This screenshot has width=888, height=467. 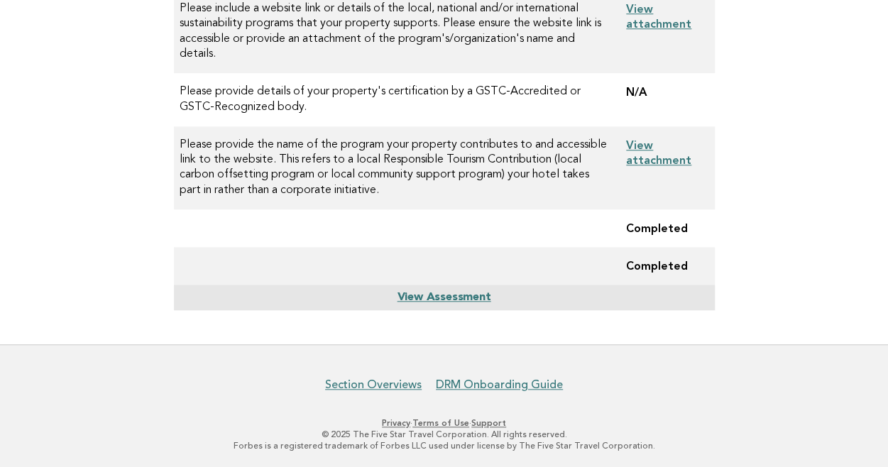 I want to click on td: Please provide the name of the program your property contributes to and accessible link to the we..., so click(x=395, y=168).